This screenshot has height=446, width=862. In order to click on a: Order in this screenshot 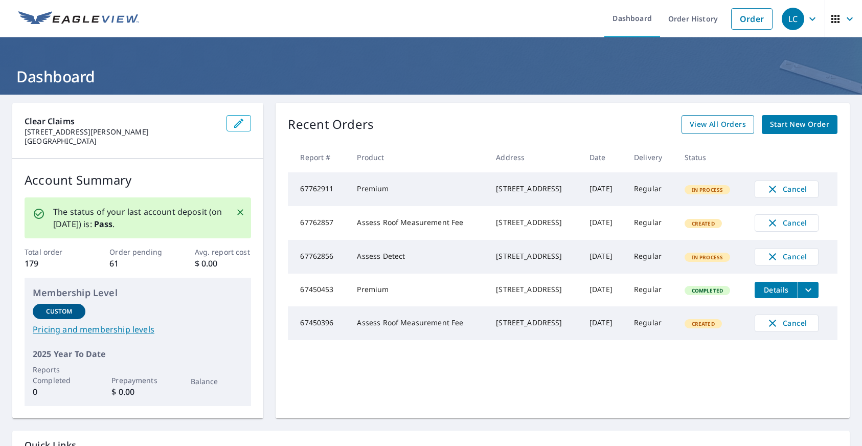, I will do `click(752, 19)`.